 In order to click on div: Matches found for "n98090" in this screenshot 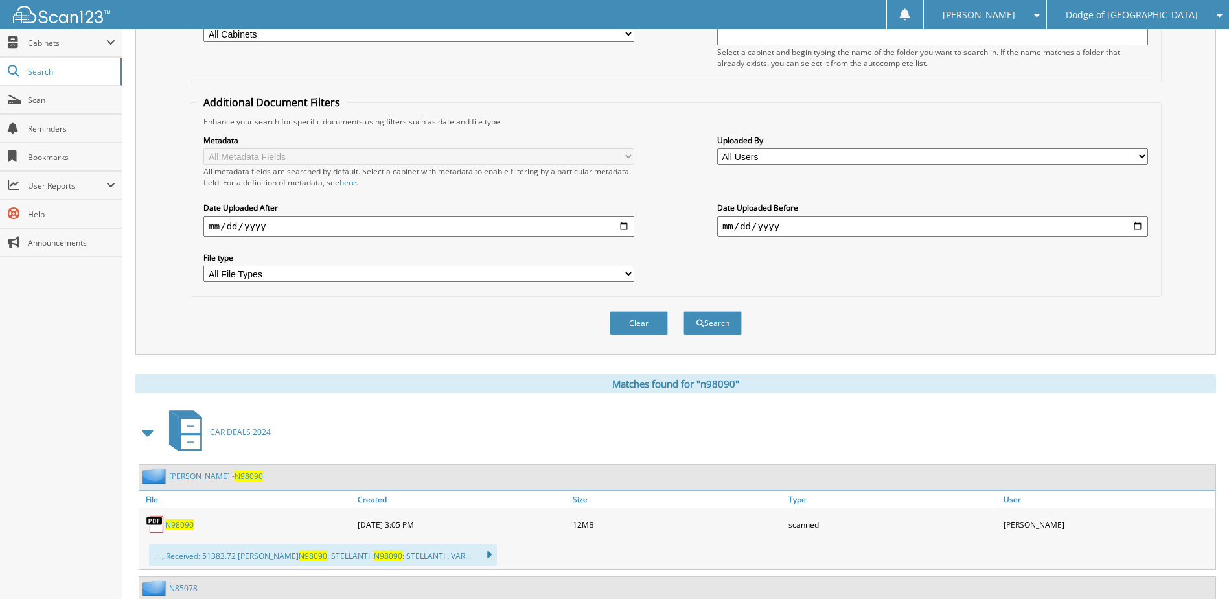, I will do `click(676, 384)`.